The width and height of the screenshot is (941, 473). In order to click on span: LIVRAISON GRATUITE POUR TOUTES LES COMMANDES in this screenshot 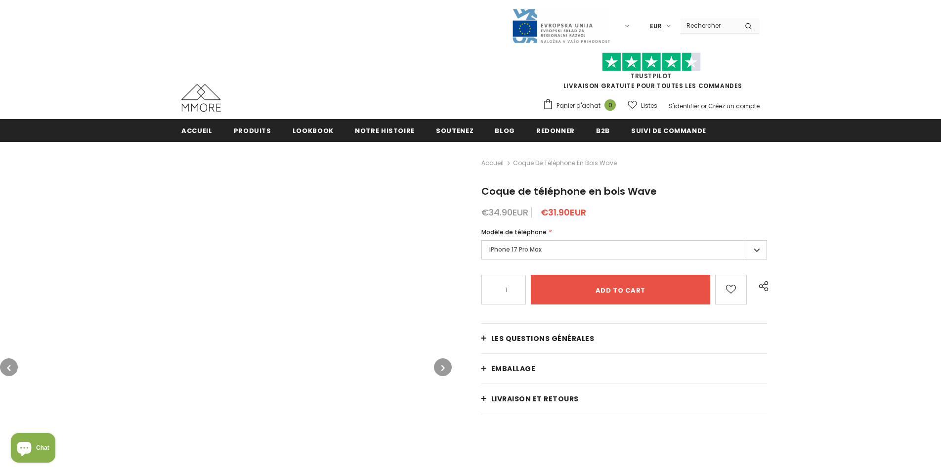, I will do `click(651, 73)`.